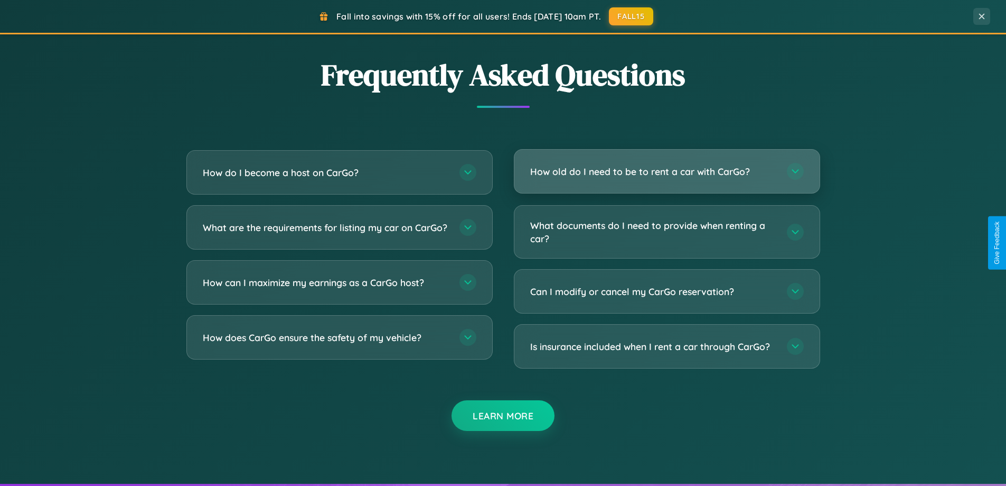 The height and width of the screenshot is (486, 1006). Describe the element at coordinates (654, 171) in the screenshot. I see `h3: How old do I need to be to rent a car with CarGo?` at that location.